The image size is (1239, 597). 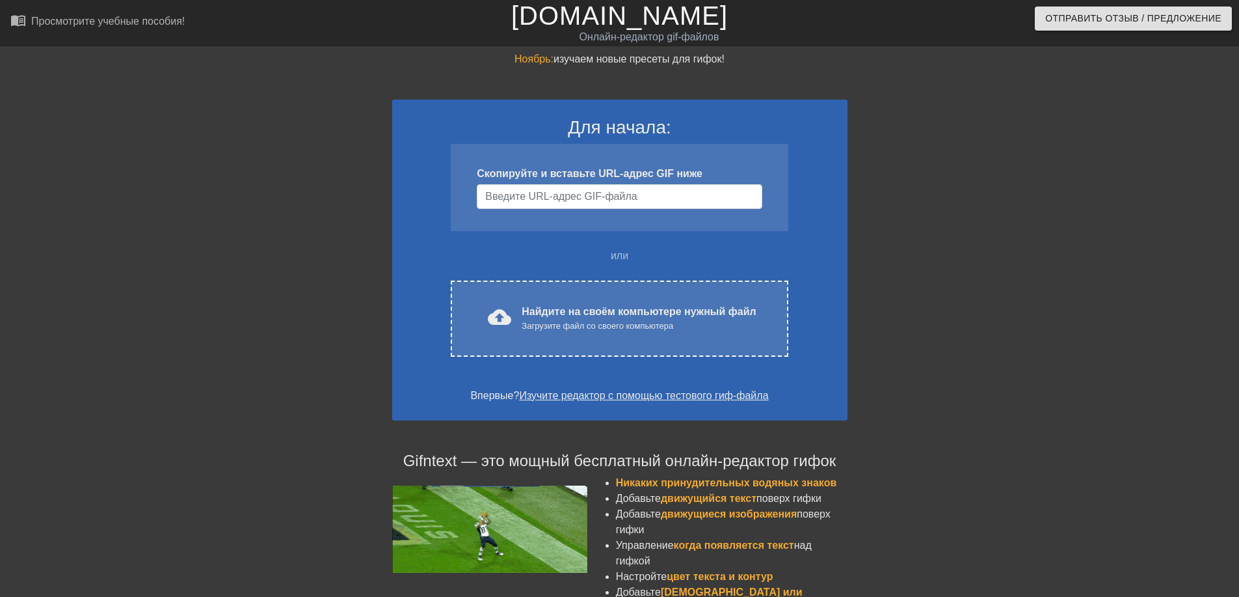 What do you see at coordinates (1133, 18) in the screenshot?
I see `button: Отправить Отзыв / Предложение` at bounding box center [1133, 18].